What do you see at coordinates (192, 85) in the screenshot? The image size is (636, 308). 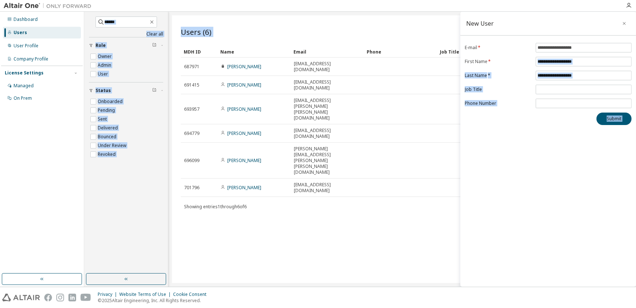 I see `span: 691415` at bounding box center [192, 85].